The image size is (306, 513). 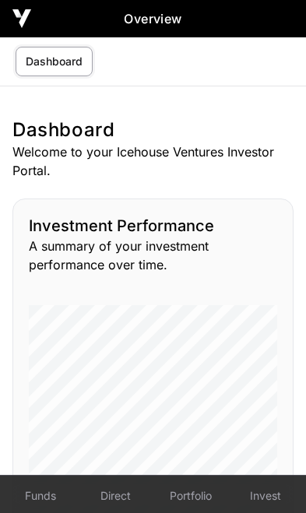 What do you see at coordinates (115, 494) in the screenshot?
I see `a: Direct` at bounding box center [115, 494].